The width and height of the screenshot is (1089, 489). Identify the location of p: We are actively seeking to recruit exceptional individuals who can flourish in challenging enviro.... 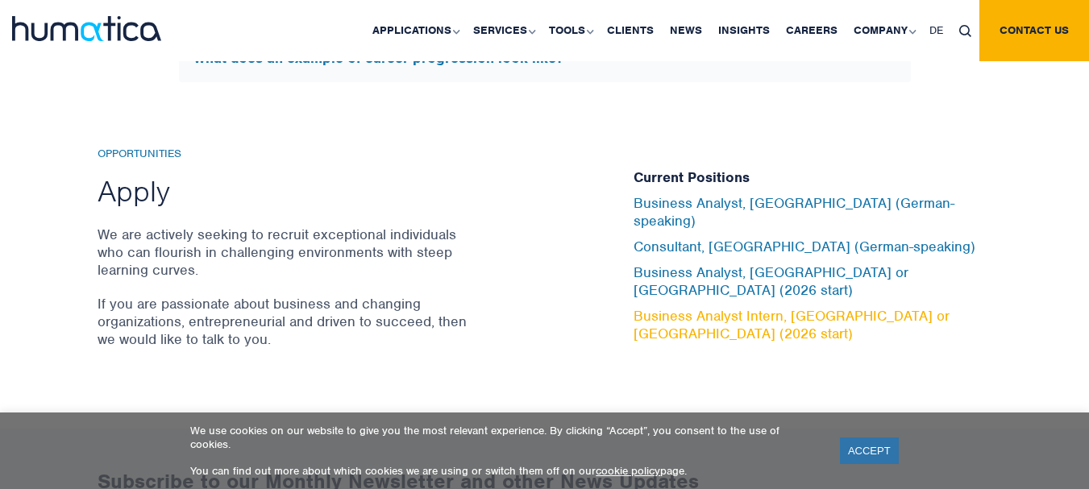
(284, 252).